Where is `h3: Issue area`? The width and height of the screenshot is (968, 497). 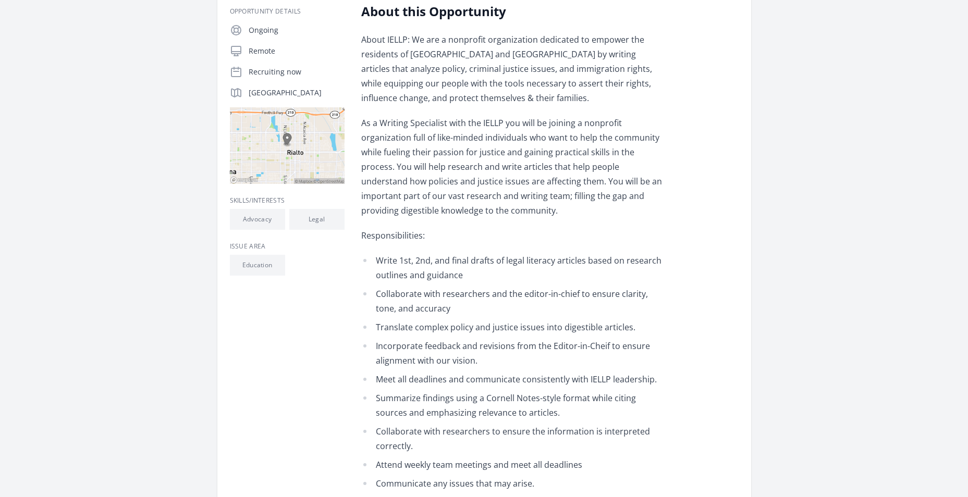
h3: Issue area is located at coordinates (287, 247).